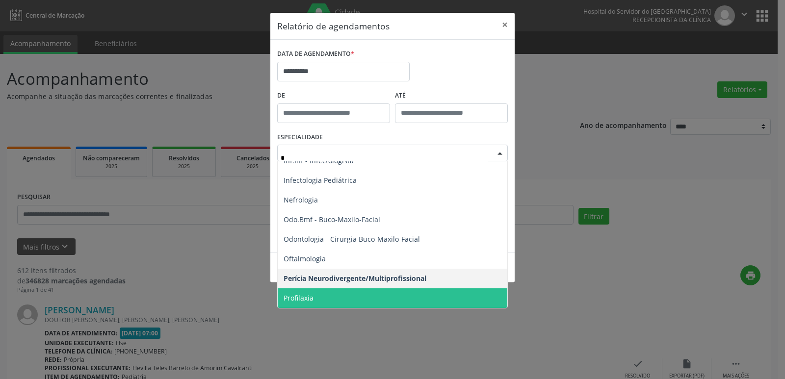  What do you see at coordinates (352, 239) in the screenshot?
I see `span: Odontologia - Cirurgia Buco-Maxilo-Facial` at bounding box center [352, 239].